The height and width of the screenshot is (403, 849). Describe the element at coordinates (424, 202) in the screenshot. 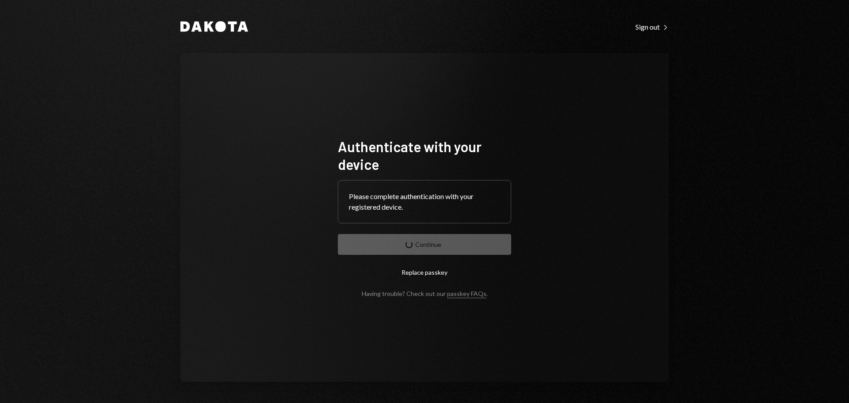

I see `div: Please complete authentication with your registered device.` at that location.